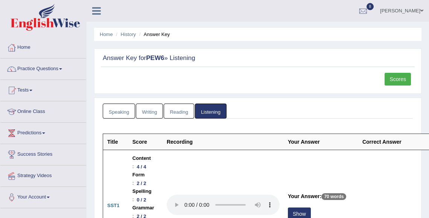 The width and height of the screenshot is (429, 218). I want to click on div: 0 / 2, so click(141, 200).